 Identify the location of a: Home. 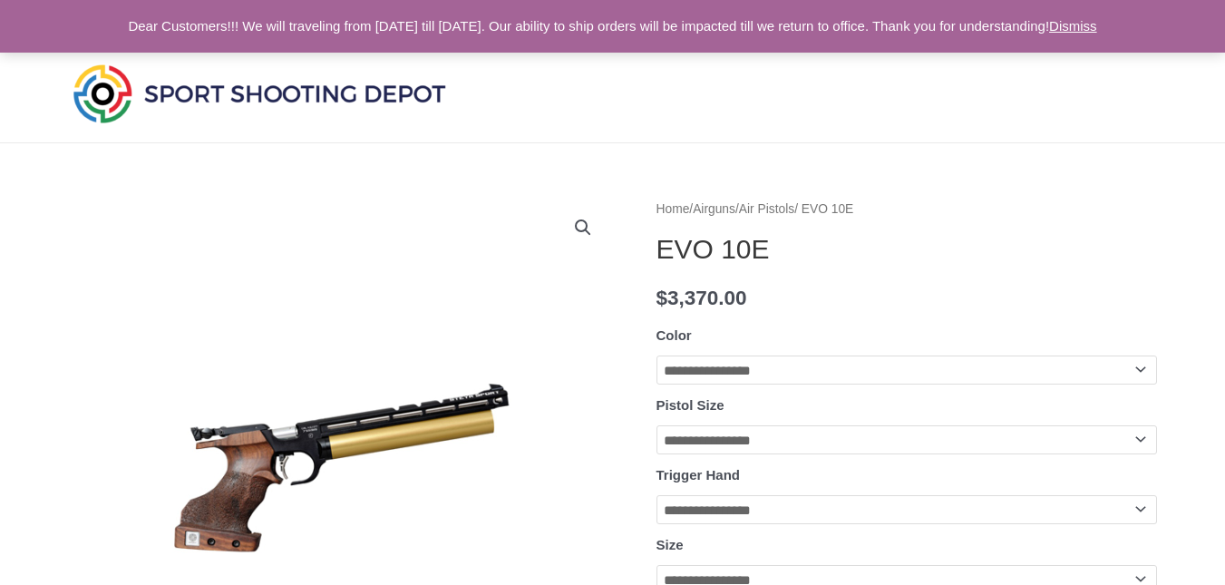
(673, 209).